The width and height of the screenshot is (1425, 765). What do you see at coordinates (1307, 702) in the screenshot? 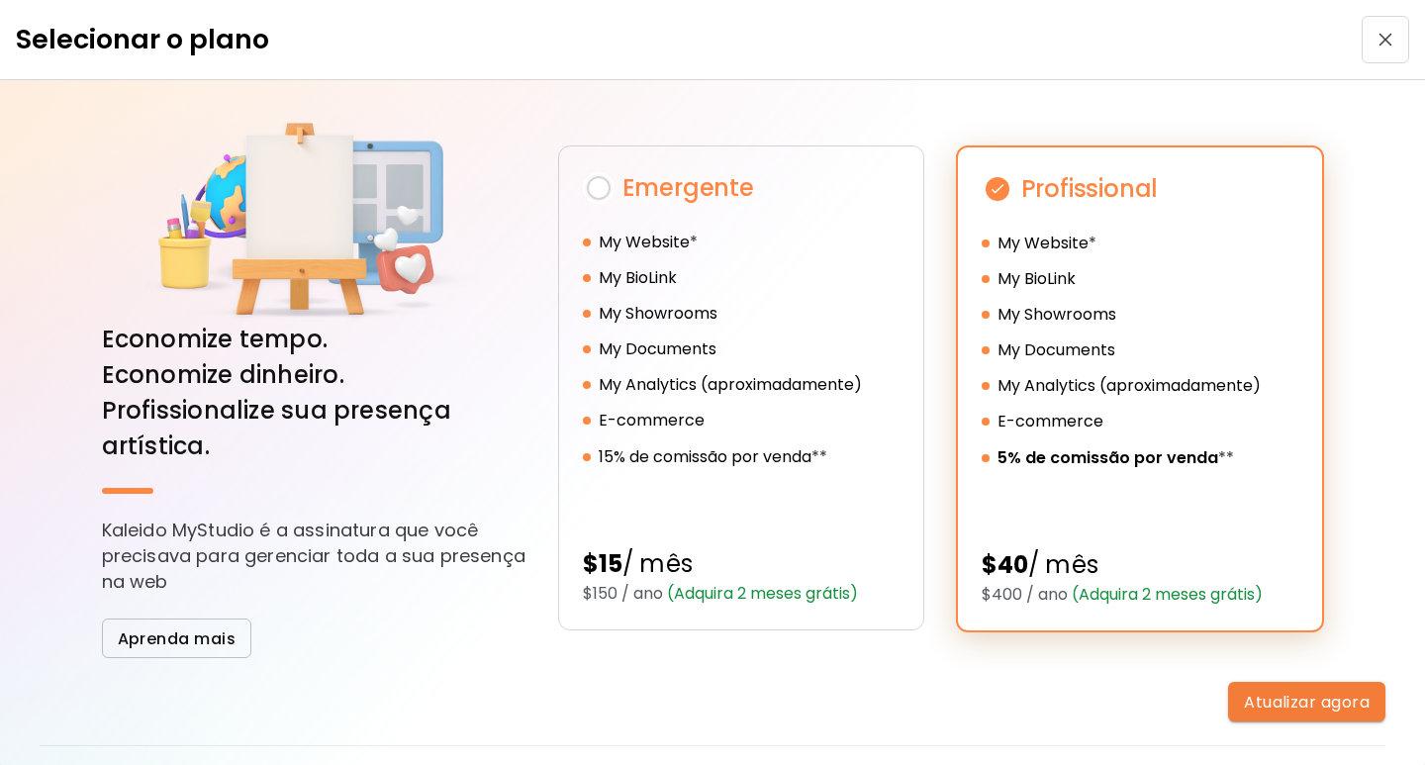
I see `span: Atualizar agora` at bounding box center [1307, 702].